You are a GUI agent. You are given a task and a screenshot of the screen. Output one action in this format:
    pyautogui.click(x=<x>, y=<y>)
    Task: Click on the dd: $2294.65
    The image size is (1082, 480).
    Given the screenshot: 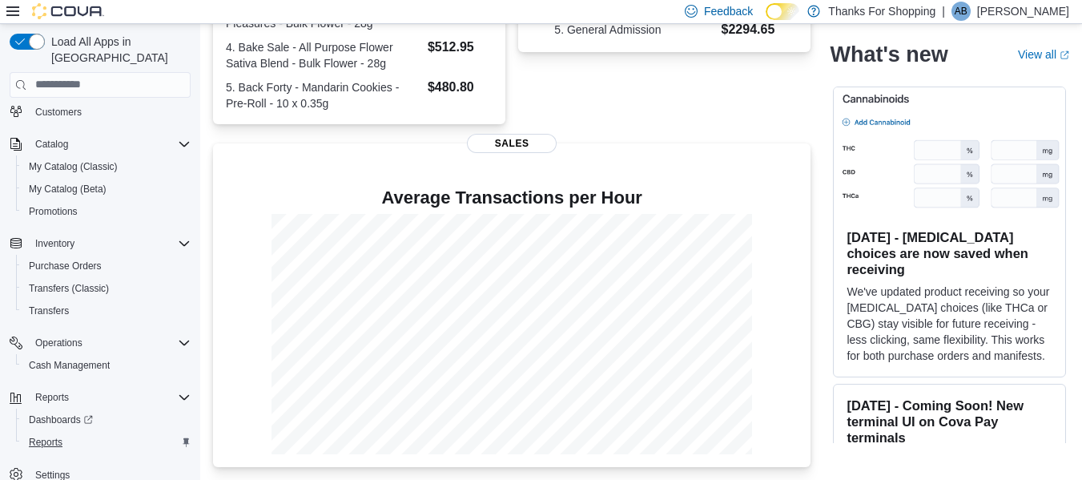 What is the action you would take?
    pyautogui.click(x=748, y=30)
    